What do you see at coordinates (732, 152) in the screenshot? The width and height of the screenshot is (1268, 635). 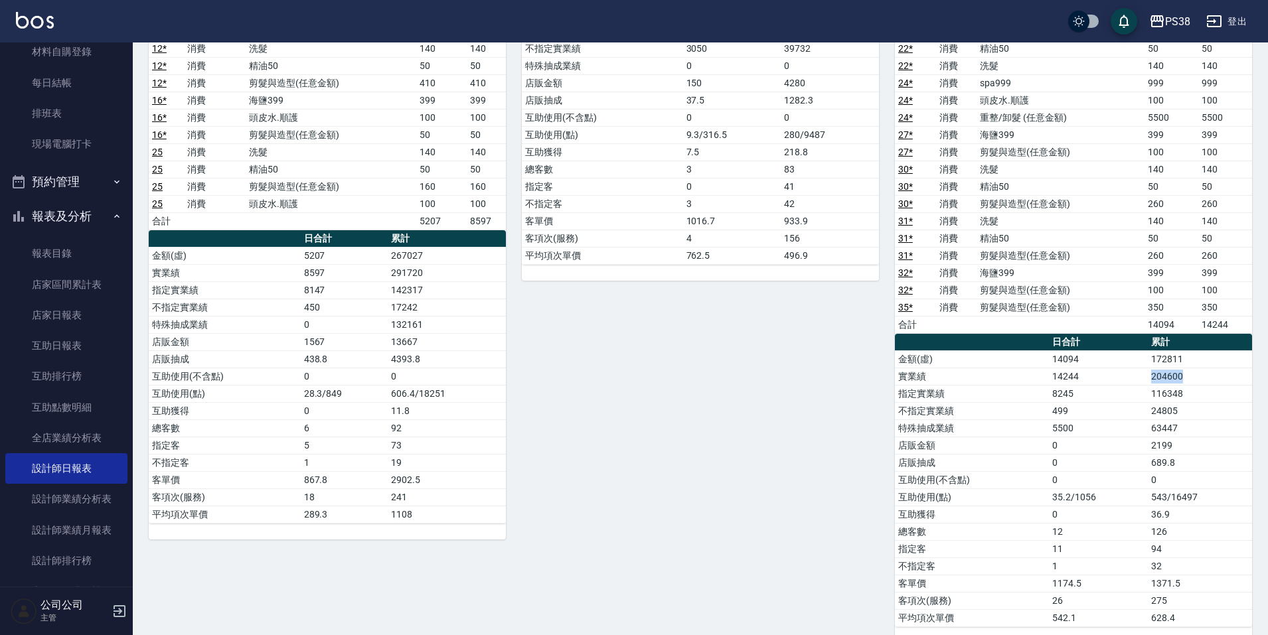 I see `td: 7.5` at bounding box center [732, 152].